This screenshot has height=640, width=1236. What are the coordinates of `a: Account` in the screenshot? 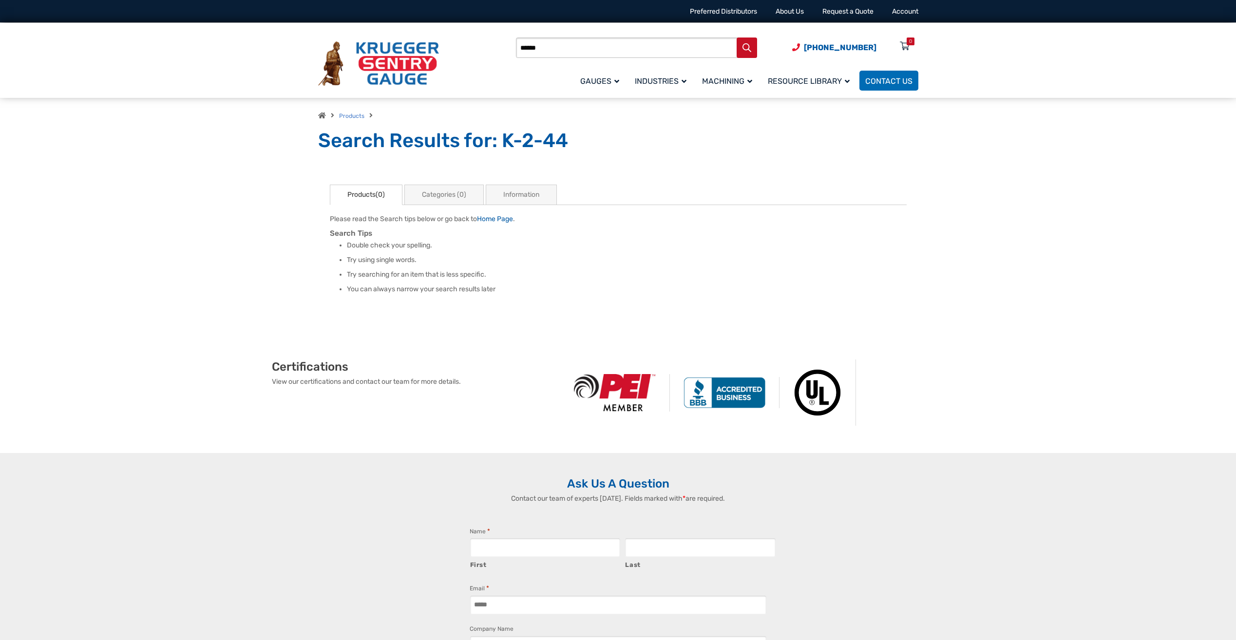 It's located at (905, 11).